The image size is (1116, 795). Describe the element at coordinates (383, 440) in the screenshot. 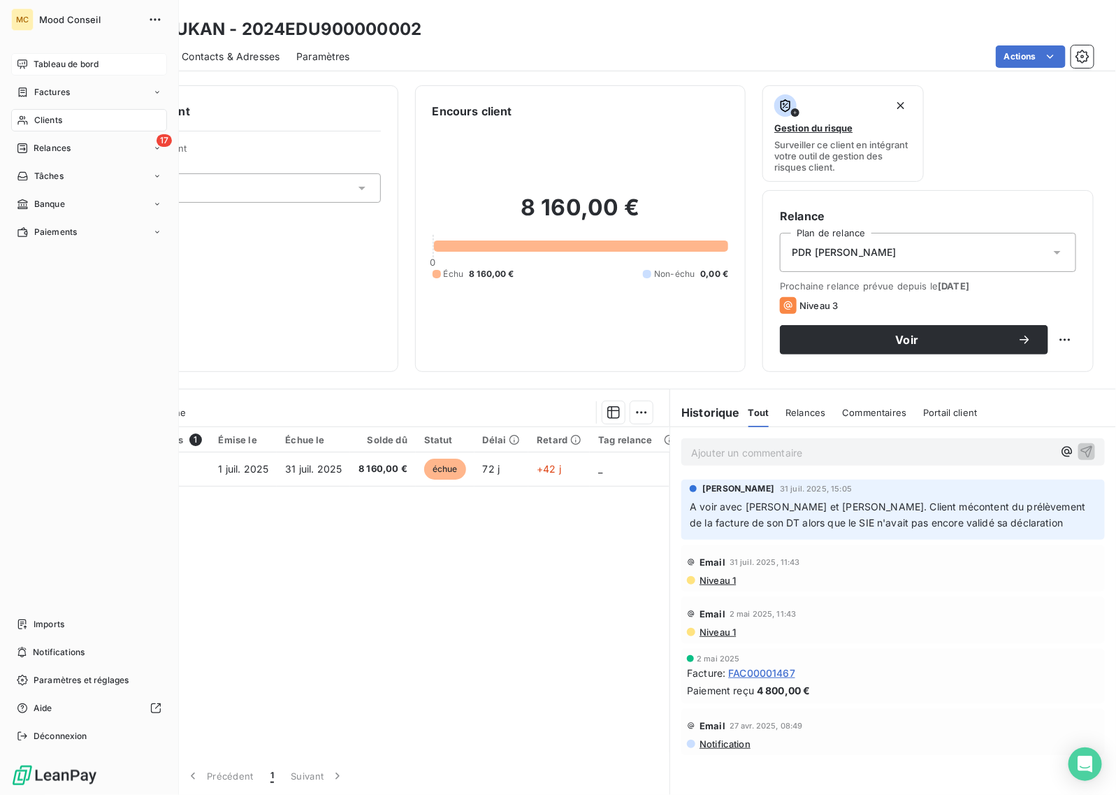

I see `div: Solde dû` at that location.